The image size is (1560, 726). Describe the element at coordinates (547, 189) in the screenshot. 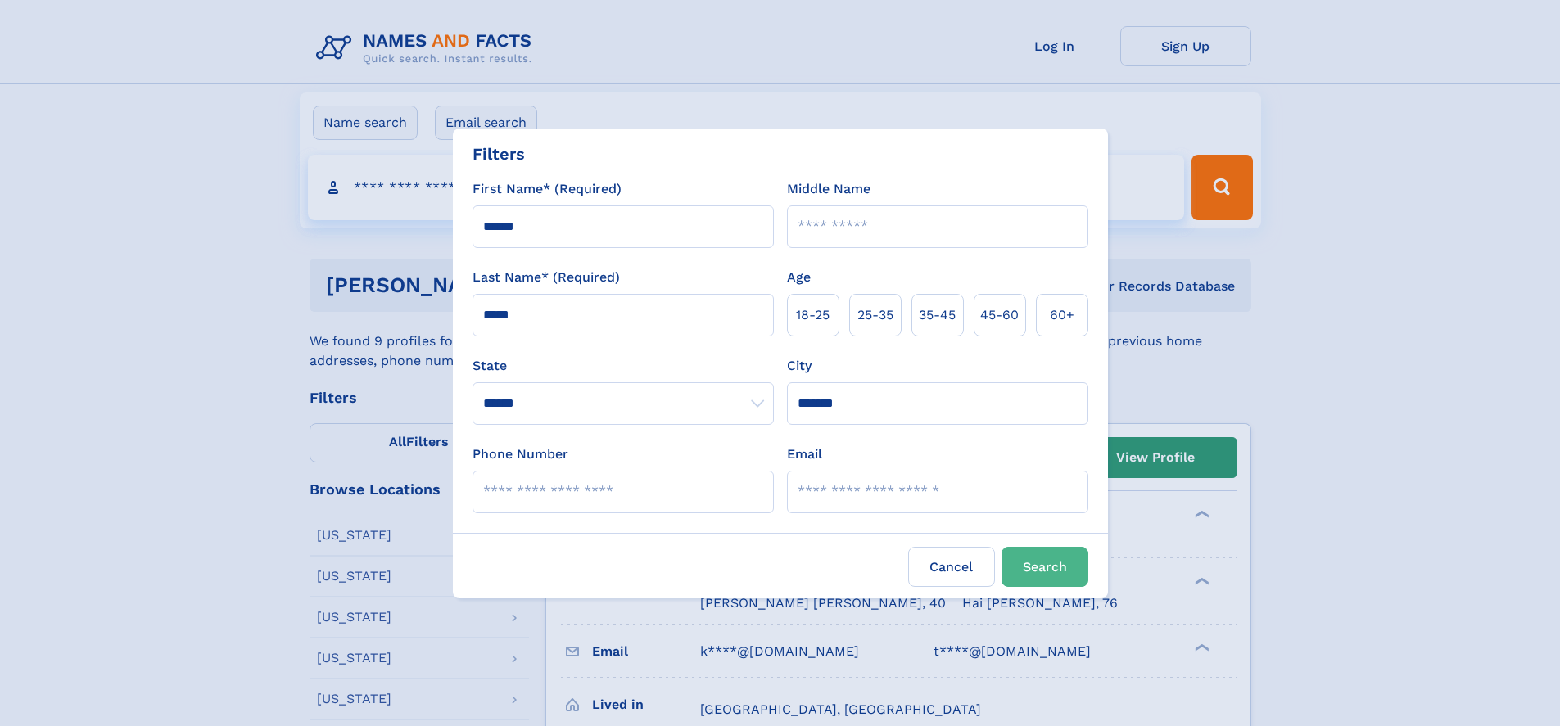

I see `label: First Name* (Required)` at that location.